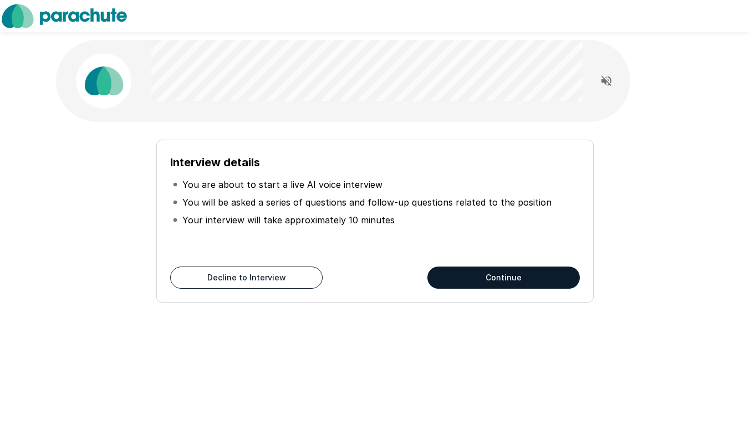 This screenshot has height=435, width=750. What do you see at coordinates (282, 185) in the screenshot?
I see `p: You are about to start a live AI voice interview` at bounding box center [282, 185].